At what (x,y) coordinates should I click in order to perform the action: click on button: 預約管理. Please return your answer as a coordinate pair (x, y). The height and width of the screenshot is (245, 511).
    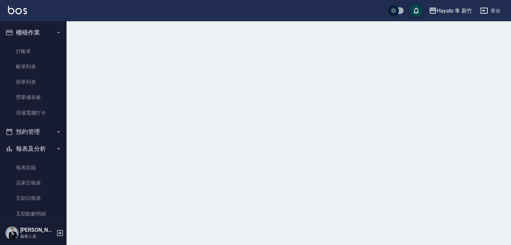
    Looking at the image, I should click on (33, 132).